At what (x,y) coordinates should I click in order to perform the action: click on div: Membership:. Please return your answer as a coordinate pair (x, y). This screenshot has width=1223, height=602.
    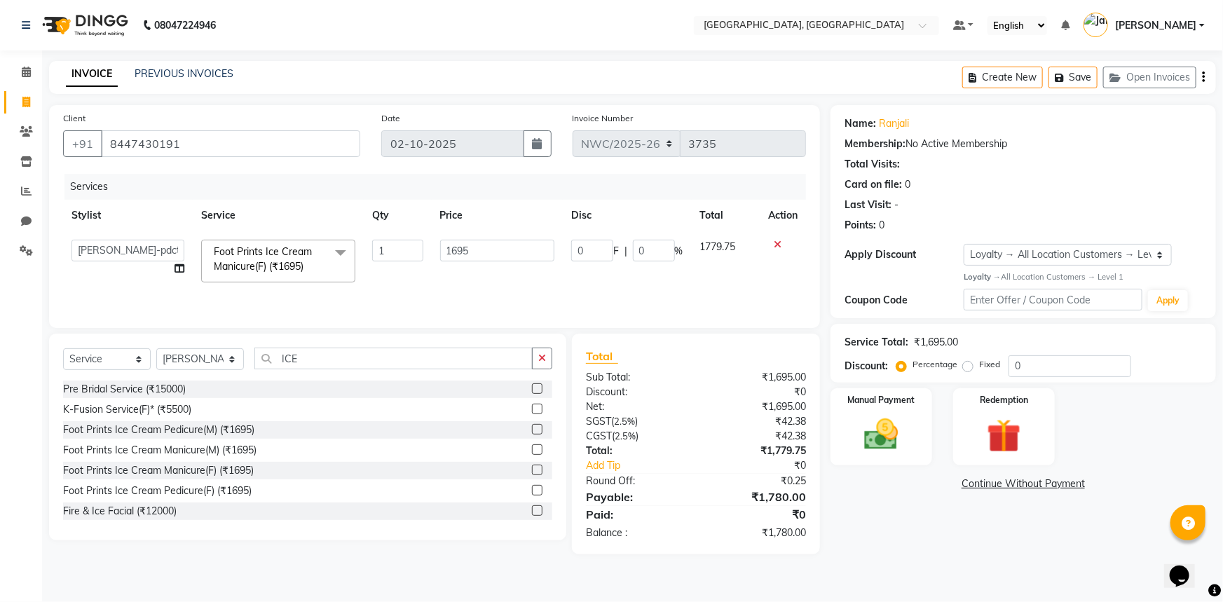
    Looking at the image, I should click on (874, 144).